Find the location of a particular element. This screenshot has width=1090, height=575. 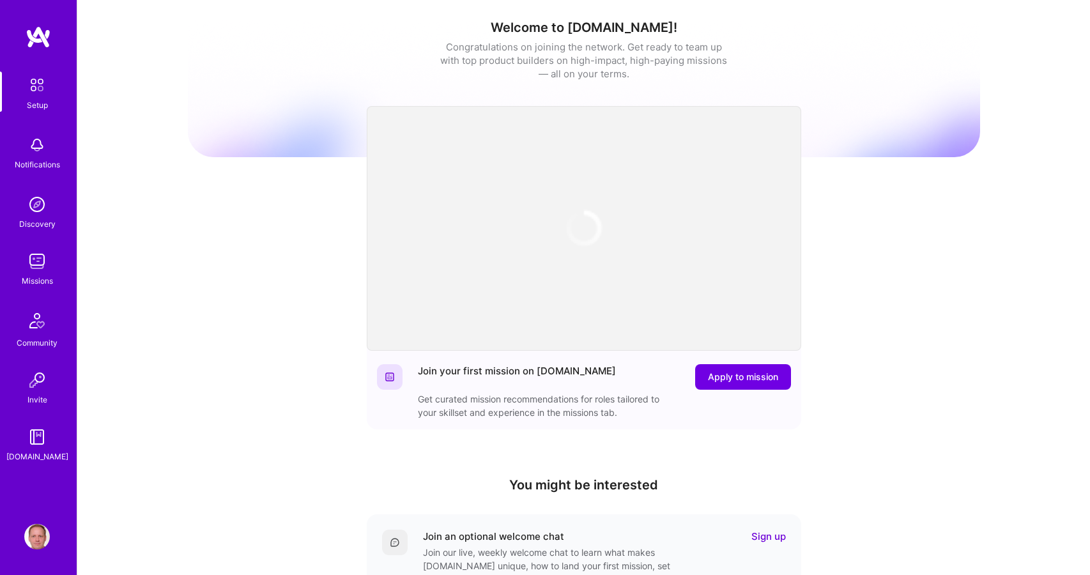

div: Community is located at coordinates (37, 342).